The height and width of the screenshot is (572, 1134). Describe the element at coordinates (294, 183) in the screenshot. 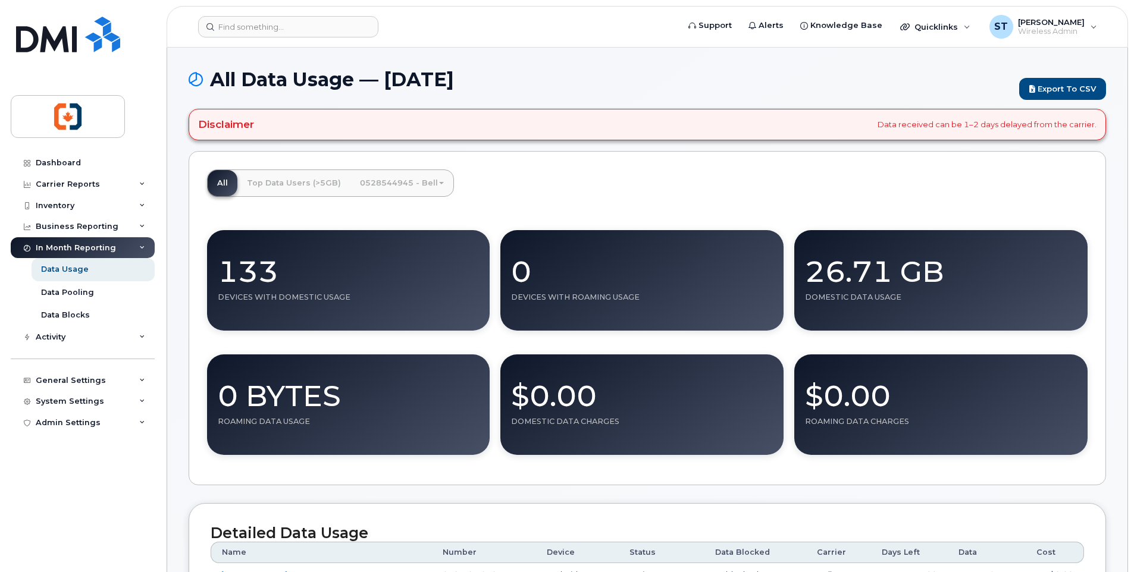

I see `a: Top Data Users (>5GB)` at that location.